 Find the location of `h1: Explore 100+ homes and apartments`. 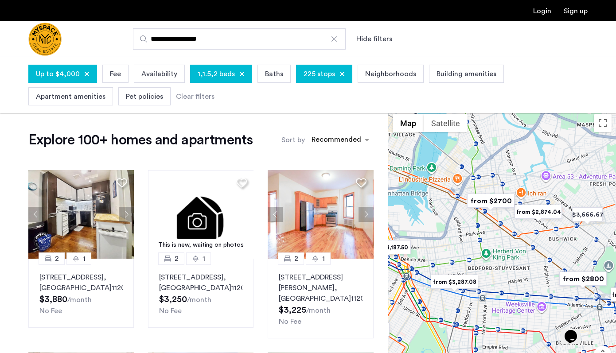

h1: Explore 100+ homes and apartments is located at coordinates (140, 140).